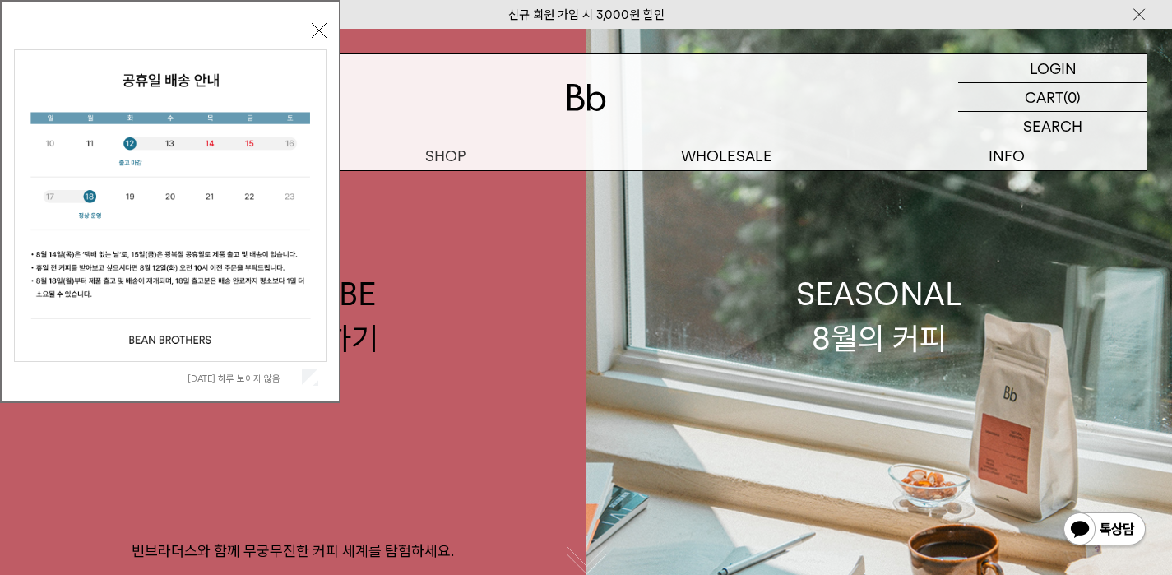  I want to click on p: CART, so click(1043, 97).